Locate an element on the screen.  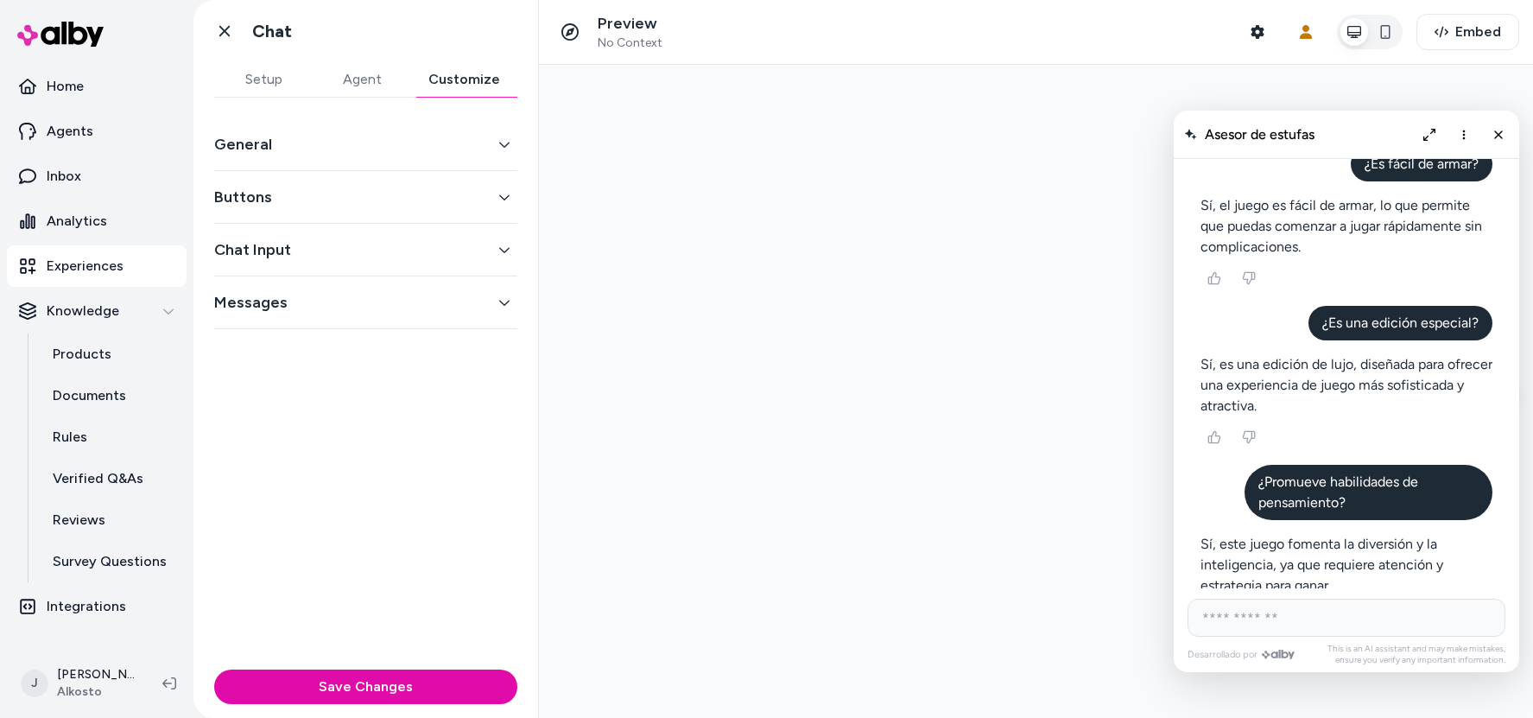
button: General is located at coordinates (365, 144).